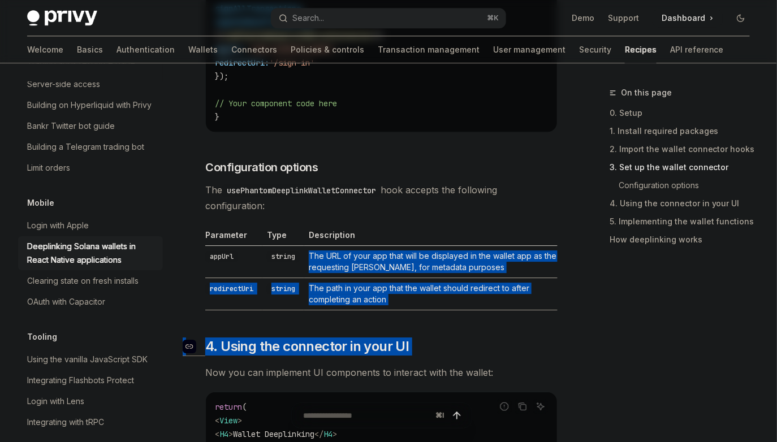  What do you see at coordinates (583, 18) in the screenshot?
I see `a: Demo` at bounding box center [583, 18].